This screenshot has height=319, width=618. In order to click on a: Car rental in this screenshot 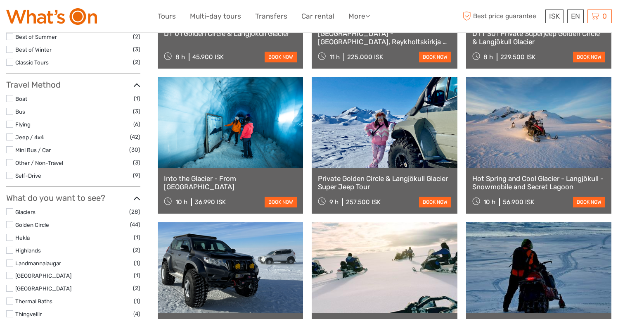, I will do `click(318, 16)`.